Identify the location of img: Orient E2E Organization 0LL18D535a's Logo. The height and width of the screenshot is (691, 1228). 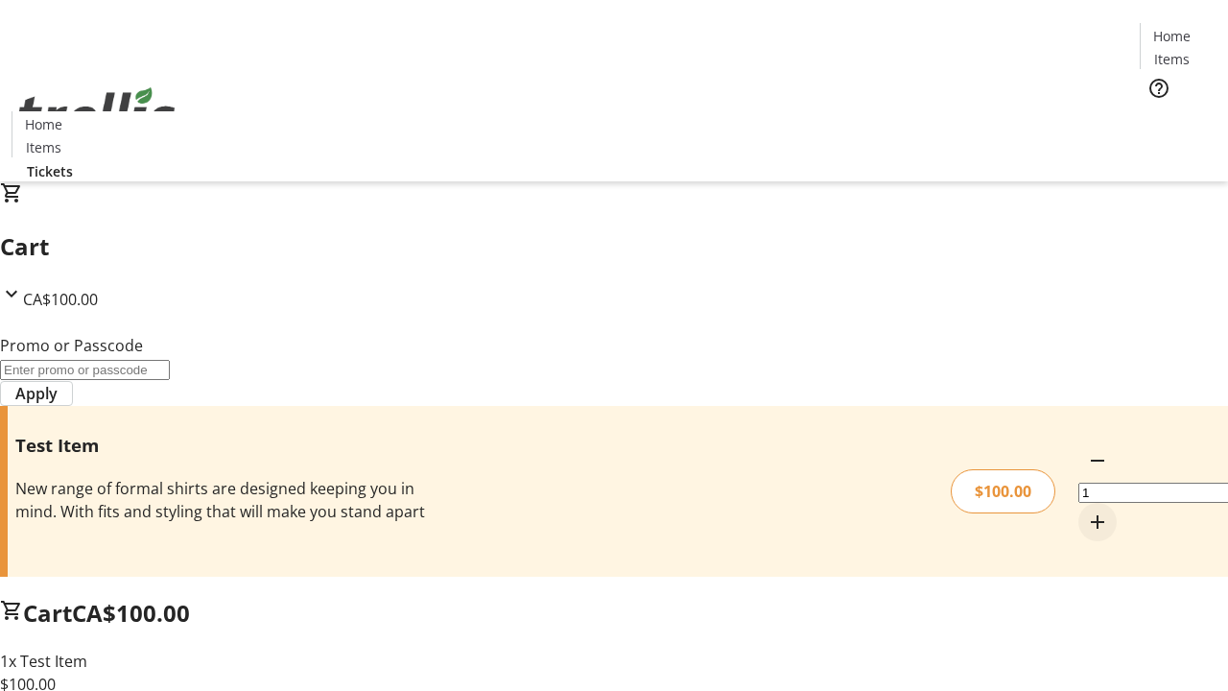
(97, 114).